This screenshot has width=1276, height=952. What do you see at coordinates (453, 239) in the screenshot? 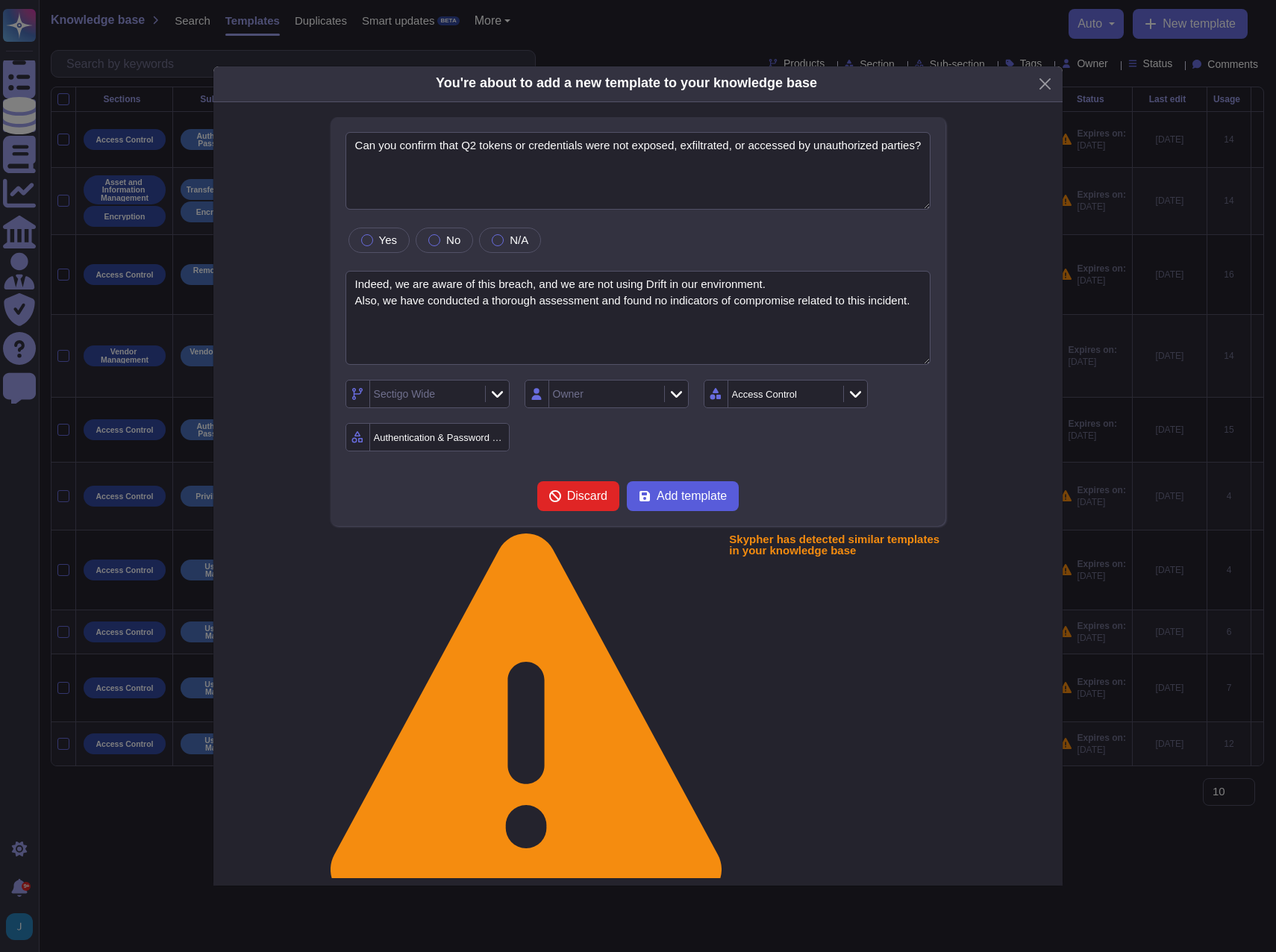
I see `span: No` at bounding box center [453, 239].